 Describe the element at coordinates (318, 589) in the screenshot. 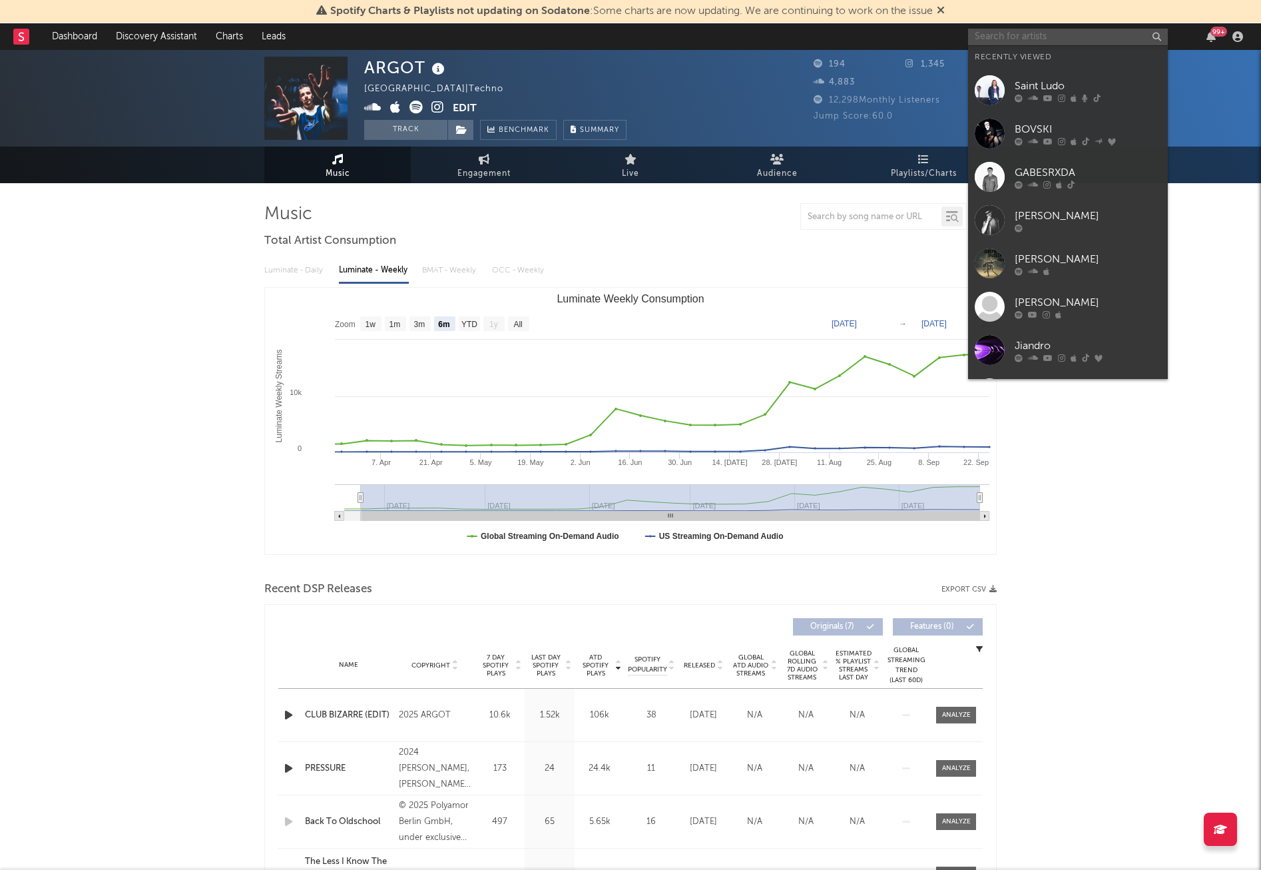

I see `span: Recent DSP Releases` at that location.